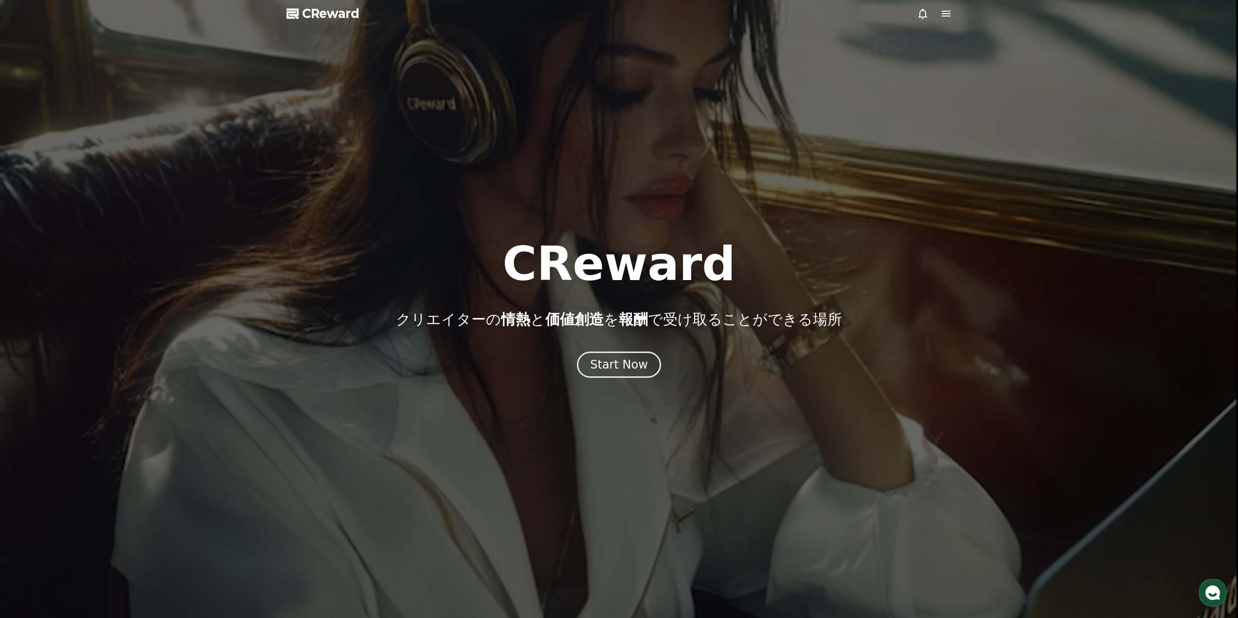  I want to click on span: 情熱, so click(515, 319).